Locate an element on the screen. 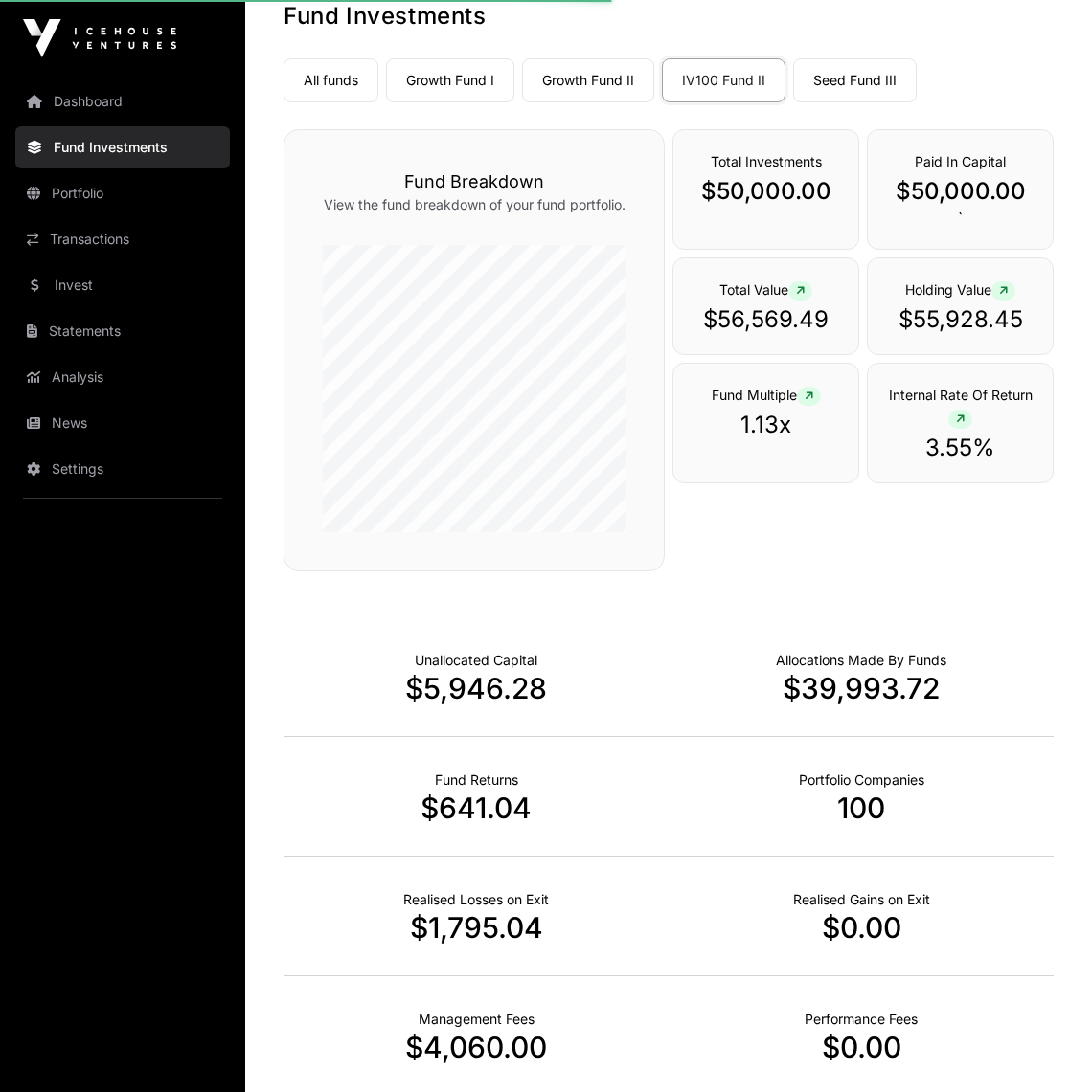 The width and height of the screenshot is (1092, 1092). p: Number of Companies Deployed Into is located at coordinates (861, 780).